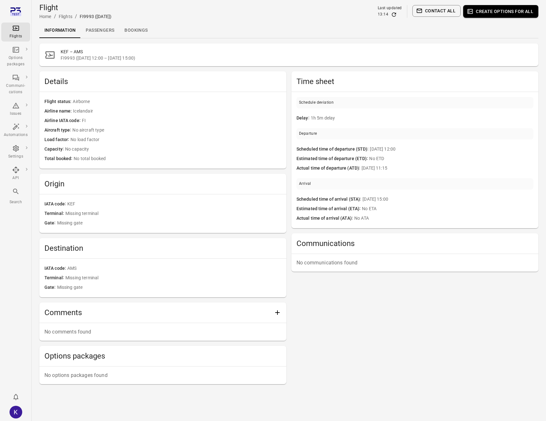  I want to click on span: Actual time of arrival (ATA), so click(325, 219).